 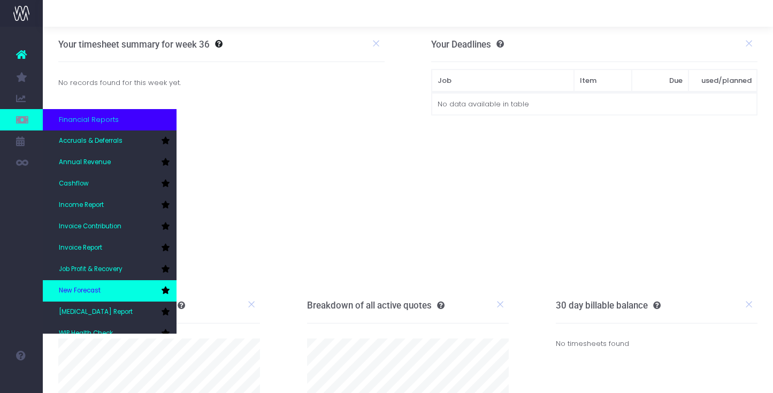 I want to click on h3: Breakdown of all active quotes, so click(x=376, y=306).